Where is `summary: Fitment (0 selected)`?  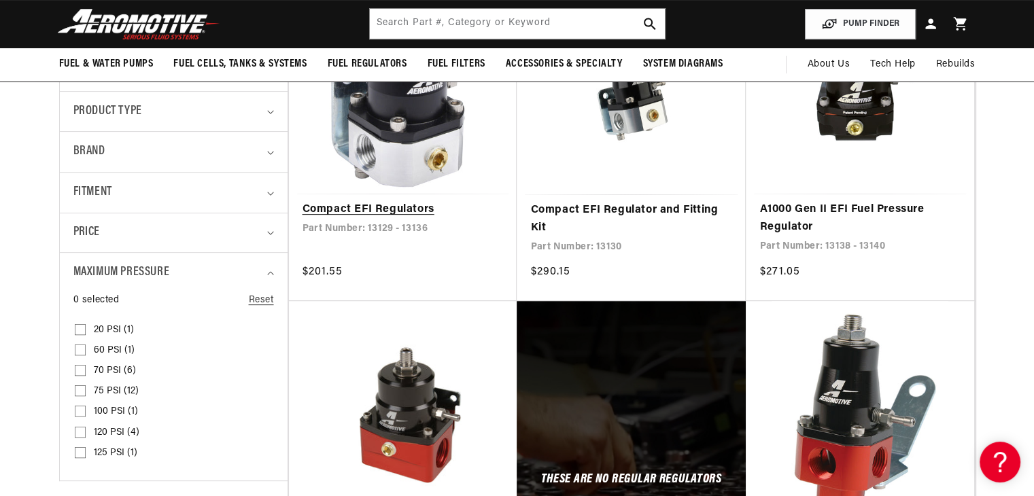 summary: Fitment (0 selected) is located at coordinates (173, 192).